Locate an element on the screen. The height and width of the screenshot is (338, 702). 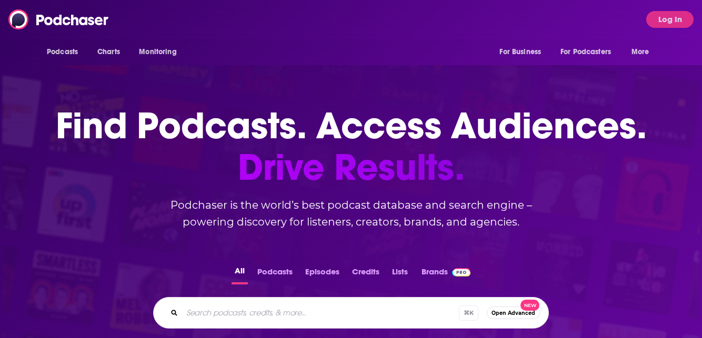
a: Charts is located at coordinates (108, 52).